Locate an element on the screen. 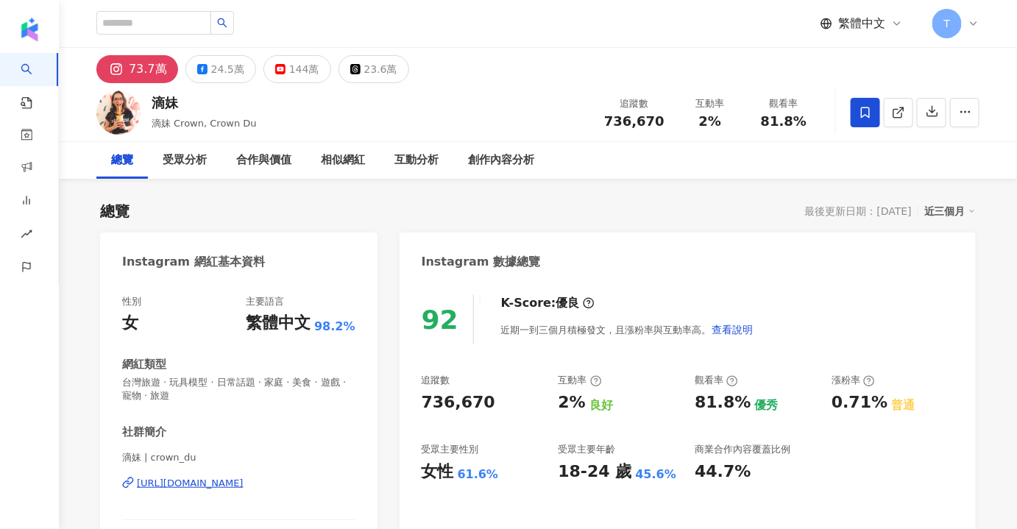 The width and height of the screenshot is (1017, 529). div: 網紅類型 is located at coordinates (144, 364).